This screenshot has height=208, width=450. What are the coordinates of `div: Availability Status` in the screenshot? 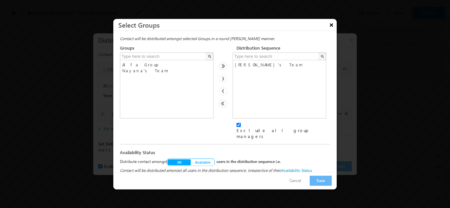 It's located at (225, 152).